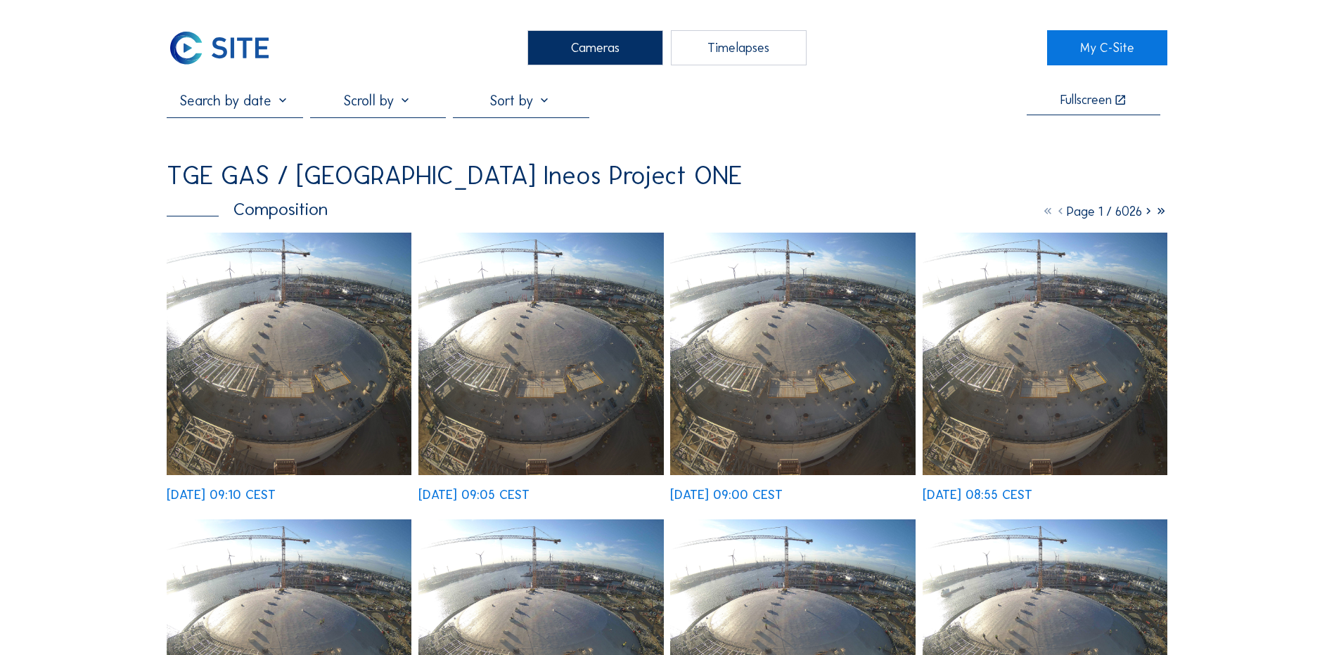 This screenshot has width=1334, height=655. Describe the element at coordinates (226, 48) in the screenshot. I see `a: C-SITE Logo` at that location.